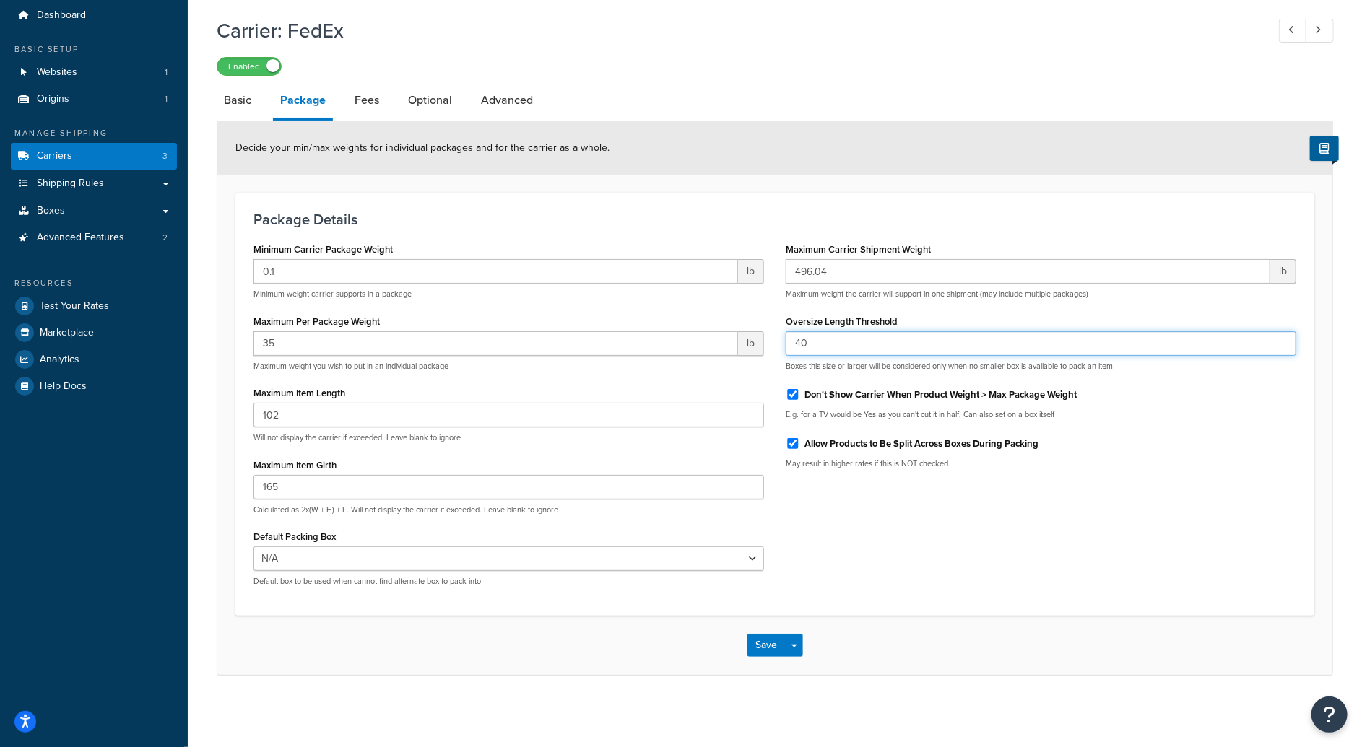  What do you see at coordinates (94, 15) in the screenshot?
I see `a: Dashboard` at bounding box center [94, 15].